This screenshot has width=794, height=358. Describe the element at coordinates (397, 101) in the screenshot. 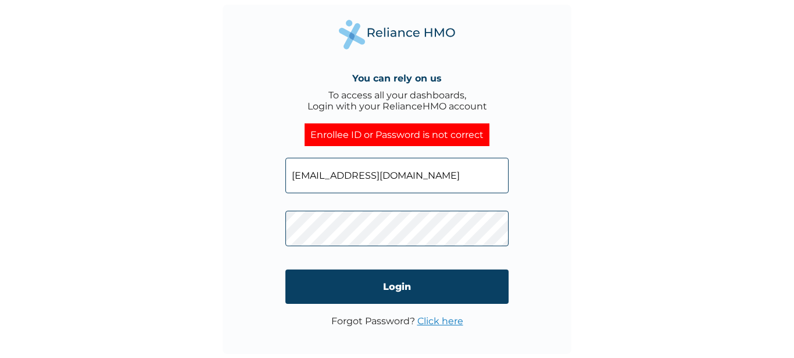

I see `div: To access all your dashboards, Login with your RelianceHMO account` at that location.